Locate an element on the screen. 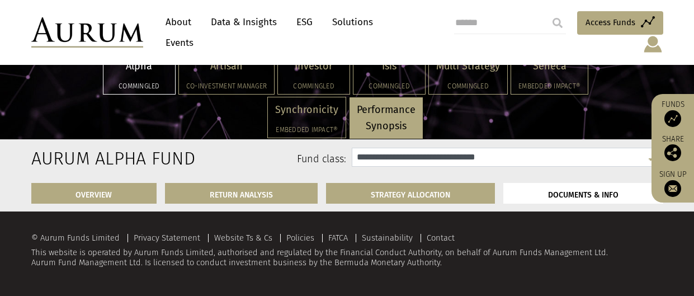 The image size is (694, 296). h5: Co-investment Manager is located at coordinates (226, 86).